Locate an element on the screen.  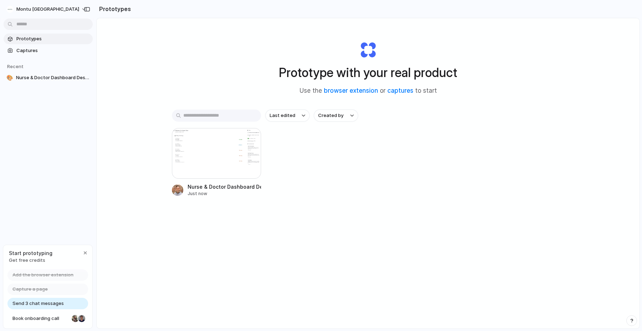
a: browser extension is located at coordinates (351, 91).